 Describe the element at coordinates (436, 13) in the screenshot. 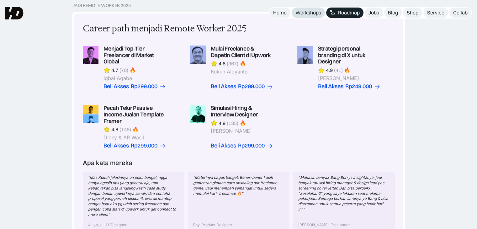

I see `a: Service` at that location.